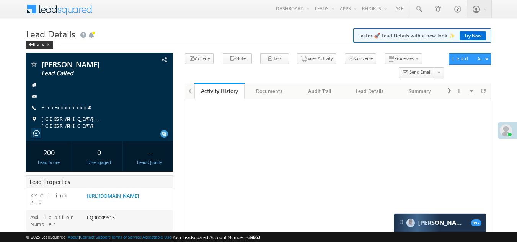  What do you see at coordinates (470, 59) in the screenshot?
I see `button: Lead Actions` at bounding box center [470, 59].